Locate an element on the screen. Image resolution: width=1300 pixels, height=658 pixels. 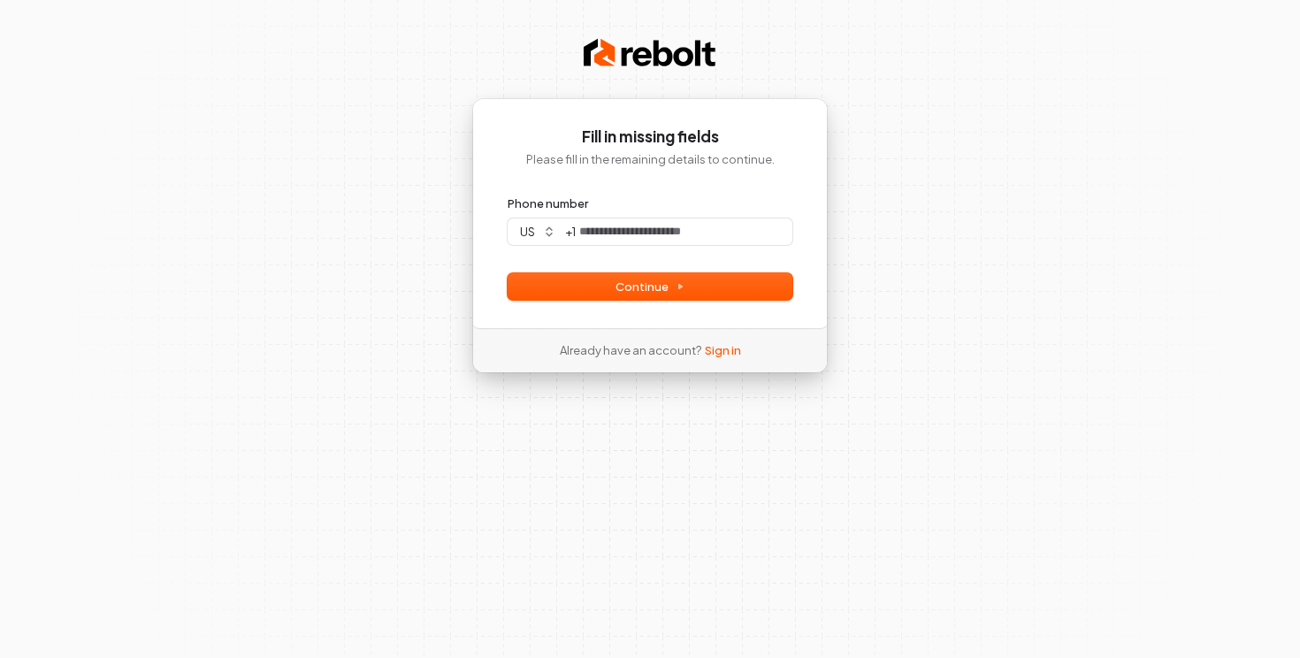
label: Phone number is located at coordinates (548, 203).